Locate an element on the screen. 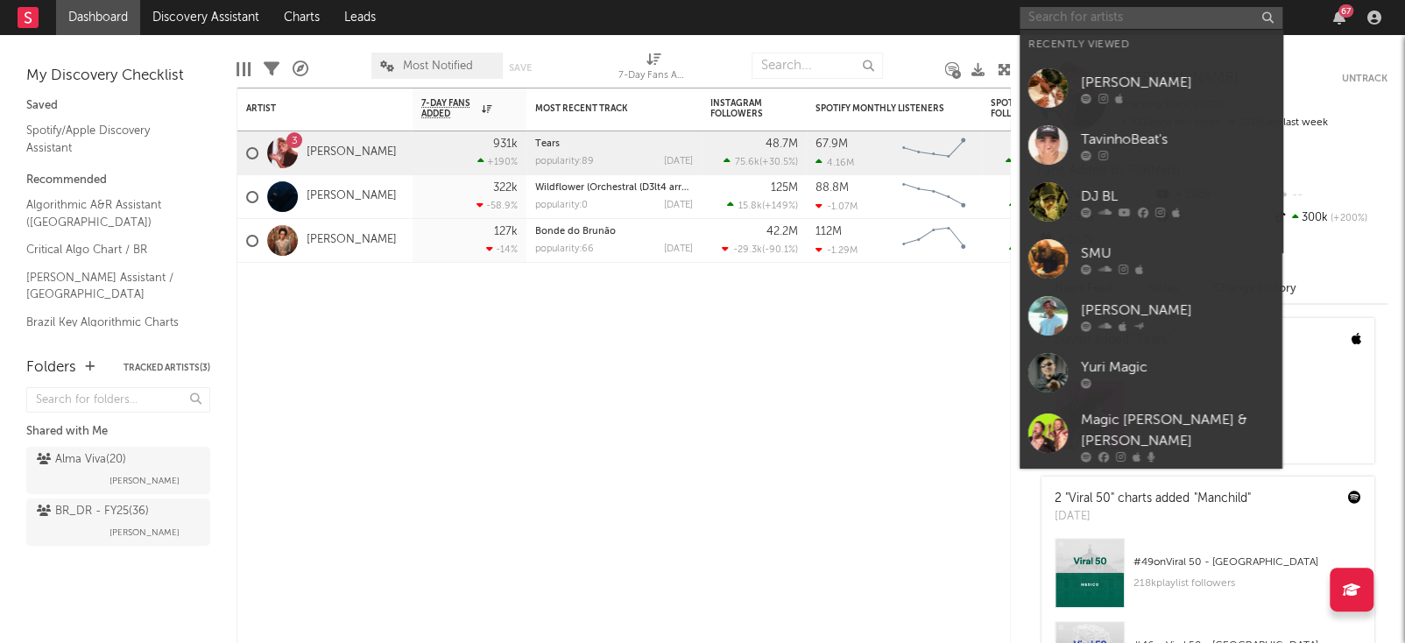 This screenshot has height=643, width=1405. input: Search... is located at coordinates (817, 66).